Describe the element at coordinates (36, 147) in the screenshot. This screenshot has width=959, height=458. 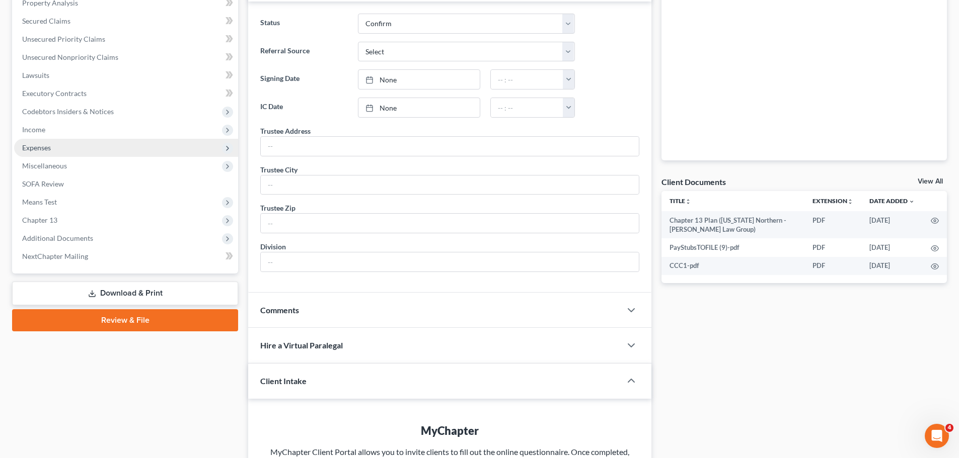
I see `span: Expenses` at that location.